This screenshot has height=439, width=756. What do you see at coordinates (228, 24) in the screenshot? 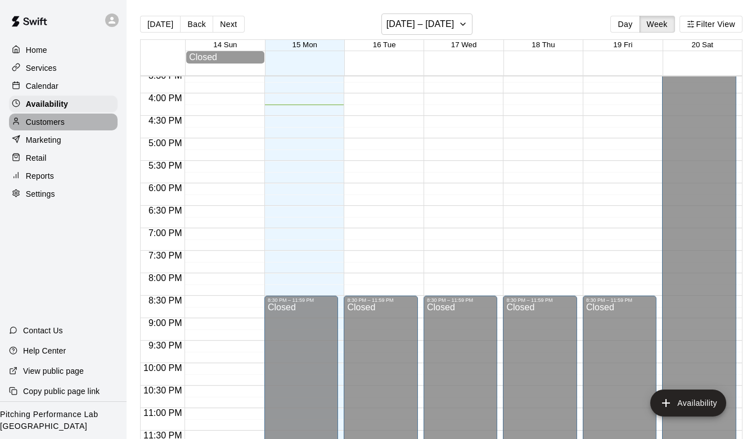
I see `button: Next` at bounding box center [228, 24].